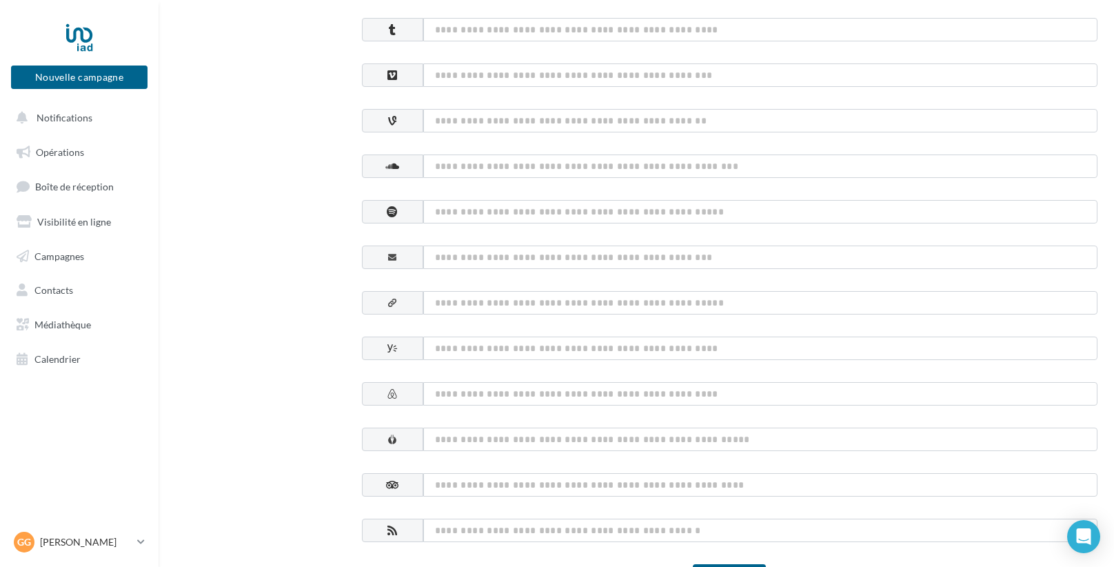 The width and height of the screenshot is (1114, 567). Describe the element at coordinates (60, 152) in the screenshot. I see `span: Opérations` at that location.